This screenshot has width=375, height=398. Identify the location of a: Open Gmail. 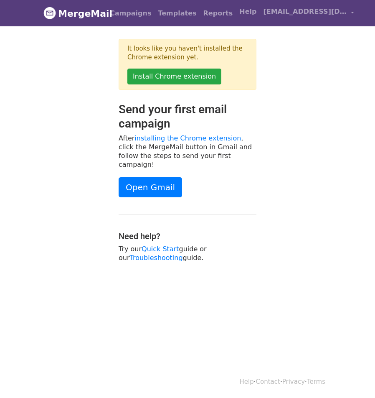
(151, 187).